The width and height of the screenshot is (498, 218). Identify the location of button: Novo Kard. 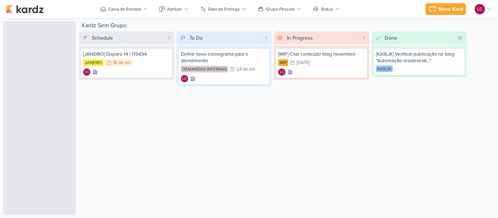
(445, 9).